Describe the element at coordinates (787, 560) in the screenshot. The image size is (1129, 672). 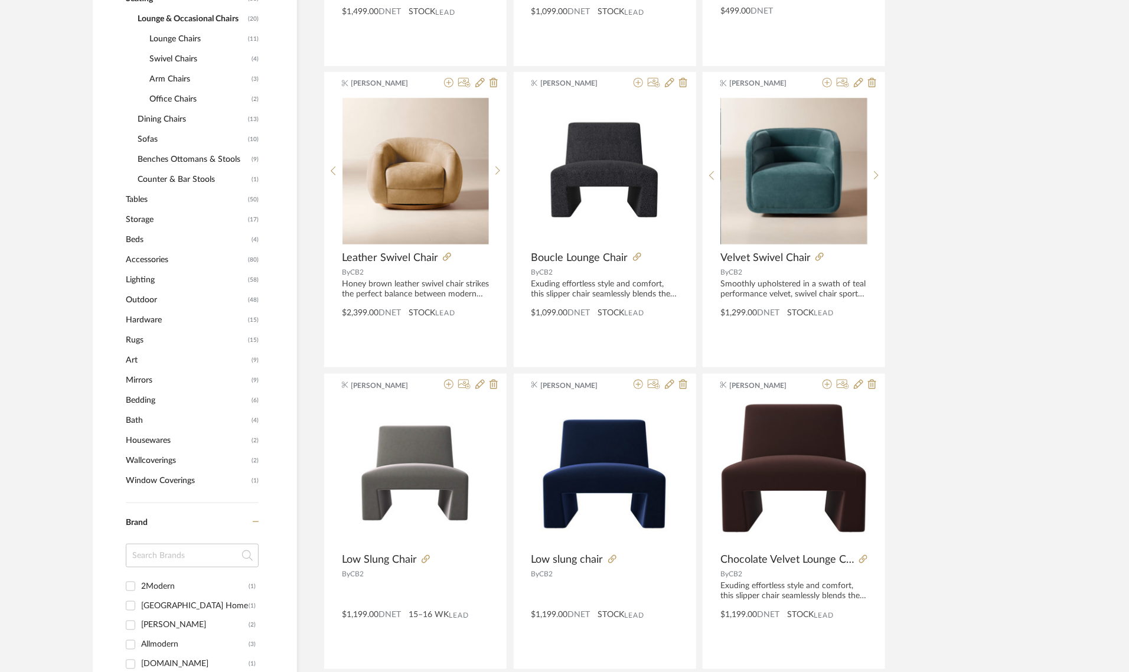
I see `span: Chocolate Velvet Lounge Chair` at that location.